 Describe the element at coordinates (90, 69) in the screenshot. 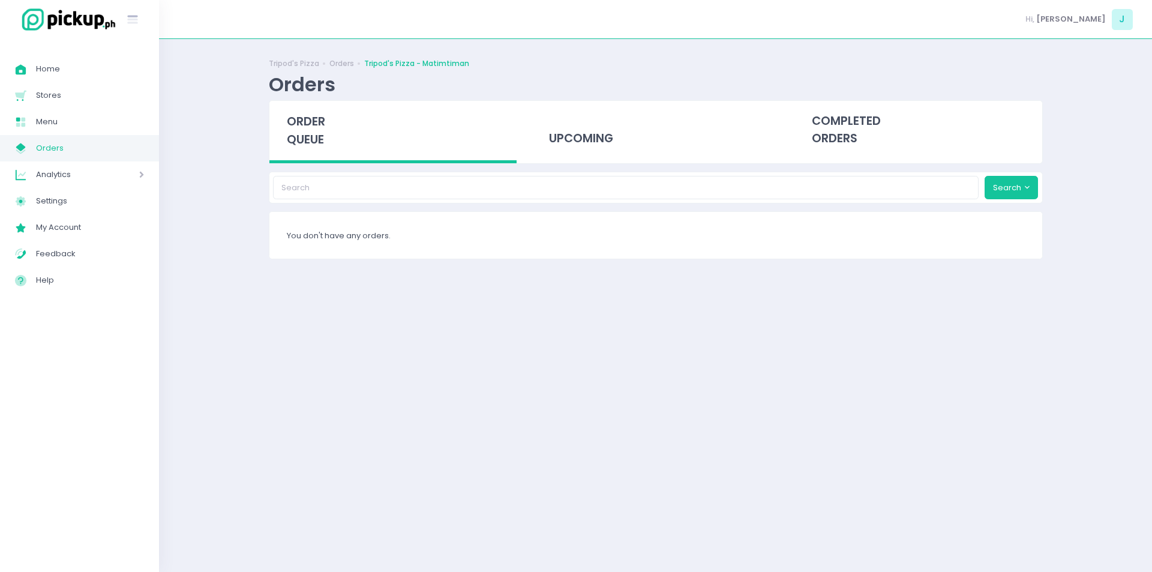

I see `span: Home` at that location.